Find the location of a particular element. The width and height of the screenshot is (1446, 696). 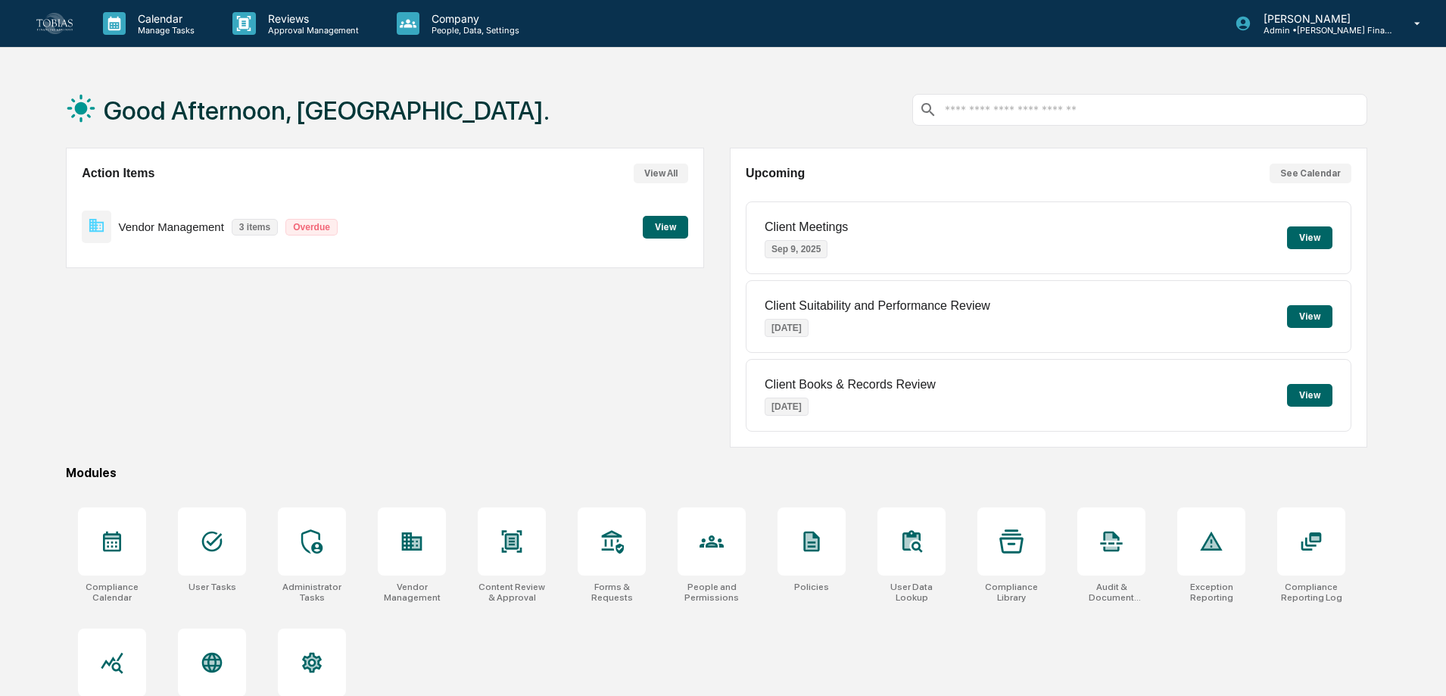

p: People, Data, Settings is located at coordinates (473, 30).